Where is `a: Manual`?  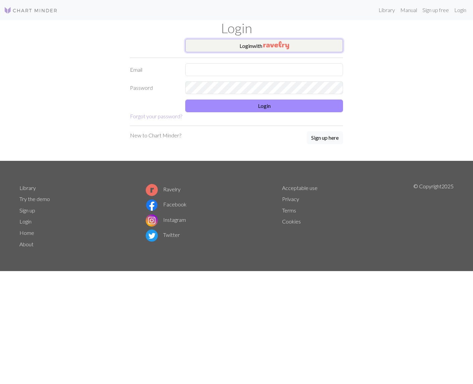 a: Manual is located at coordinates (409, 10).